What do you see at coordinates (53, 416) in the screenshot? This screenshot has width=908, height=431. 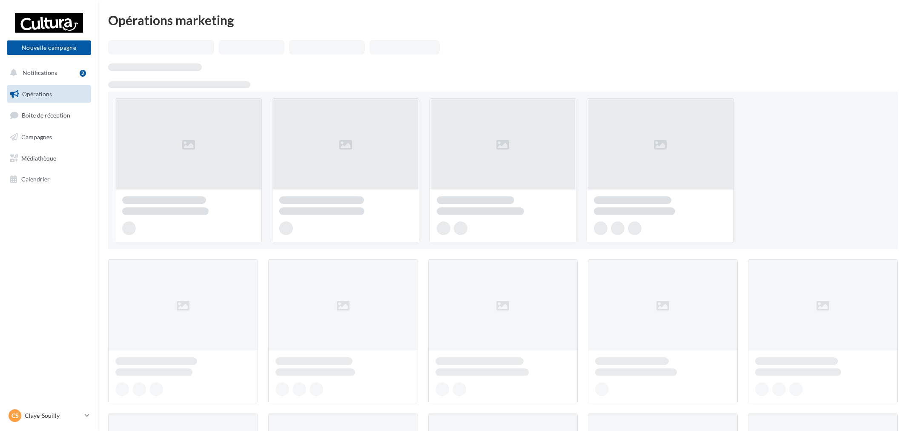 I see `p: Claye-Souilly` at bounding box center [53, 416].